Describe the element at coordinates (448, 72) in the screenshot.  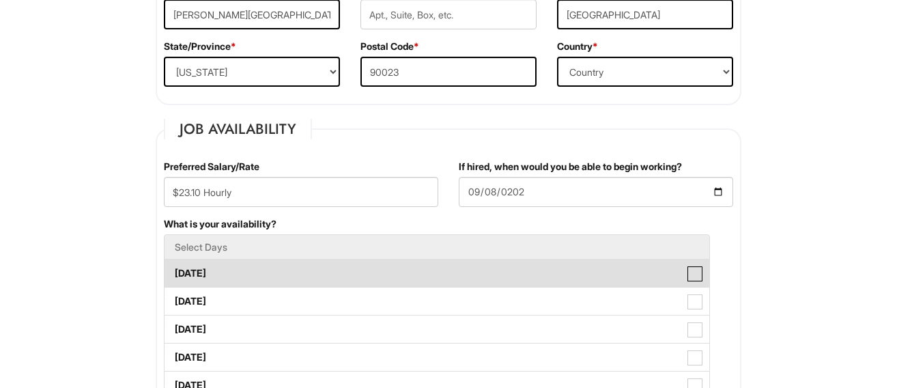
I see `input: Postal Code` at that location.